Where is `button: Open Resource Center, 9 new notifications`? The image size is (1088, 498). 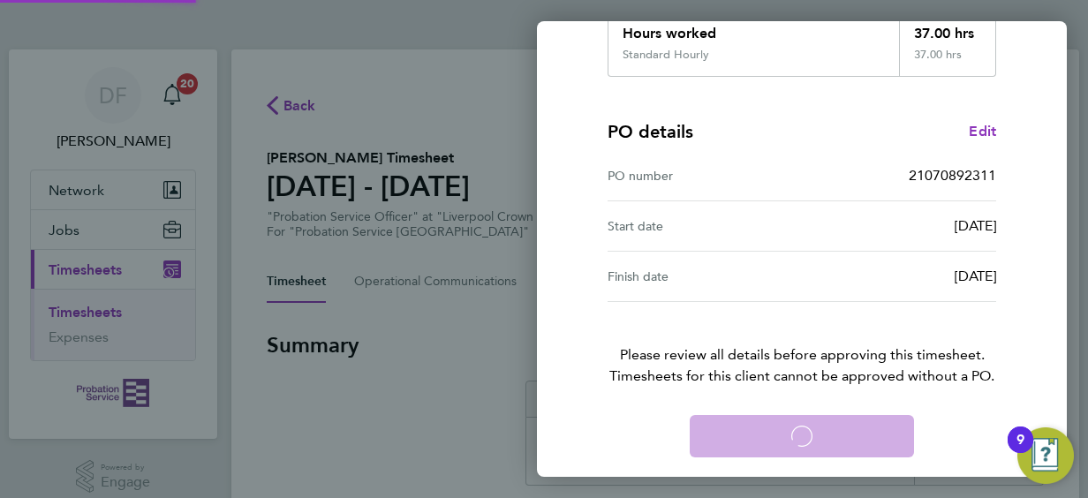 button: Open Resource Center, 9 new notifications is located at coordinates (1045, 456).